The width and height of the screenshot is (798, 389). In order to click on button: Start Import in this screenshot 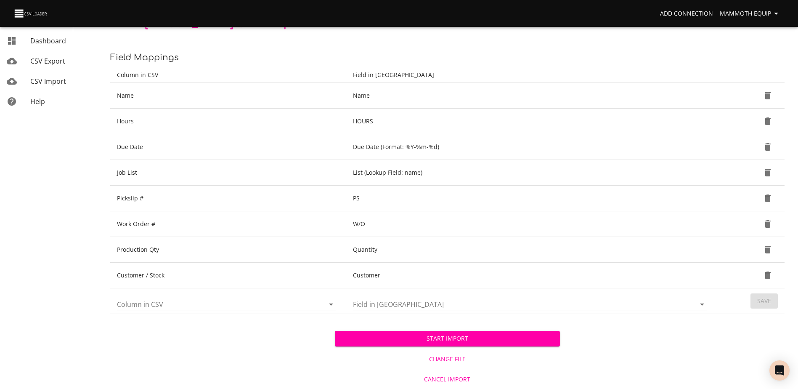, I will do `click(447, 338)`.